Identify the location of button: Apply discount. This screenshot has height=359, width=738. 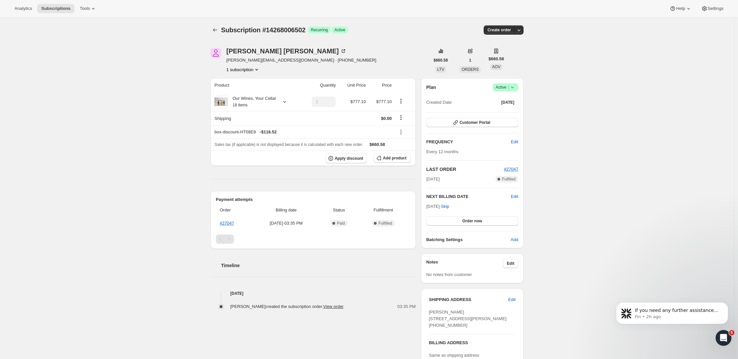
(346, 158).